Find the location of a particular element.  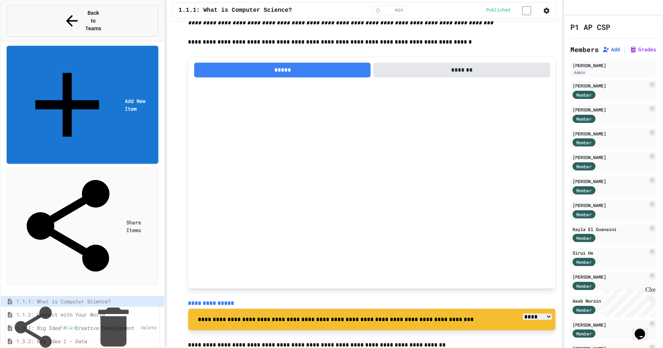

h1: P1 AP CSP is located at coordinates (591, 27).